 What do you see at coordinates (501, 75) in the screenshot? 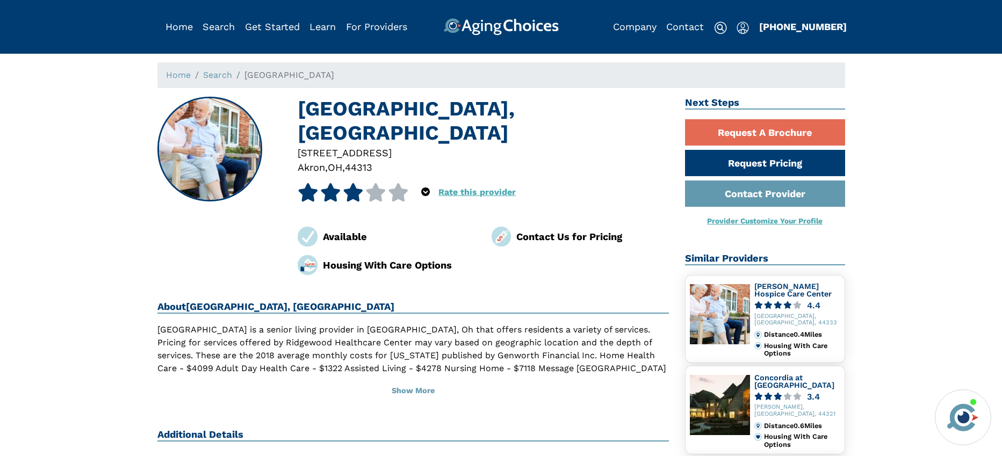
I see `nav: breadcrumb` at bounding box center [501, 75].